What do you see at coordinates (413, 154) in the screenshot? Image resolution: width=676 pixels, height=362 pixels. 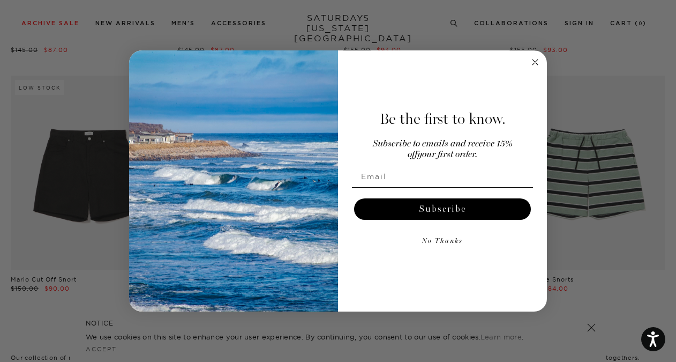 I see `span: off` at bounding box center [413, 154].